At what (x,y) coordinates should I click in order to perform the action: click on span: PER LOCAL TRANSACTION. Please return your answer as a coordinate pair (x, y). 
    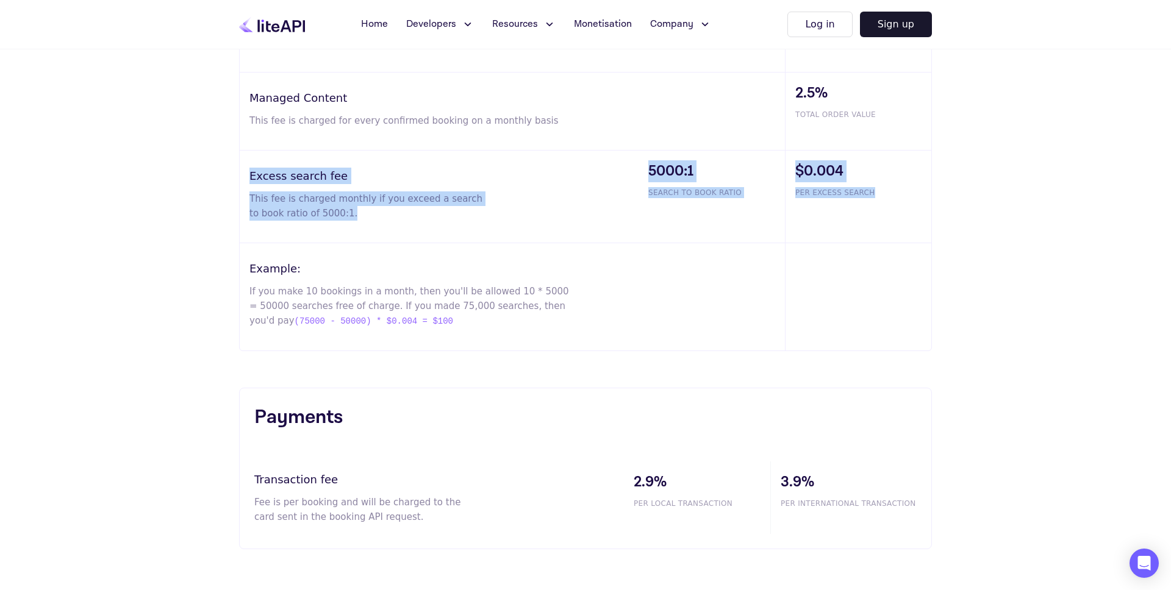
    Looking at the image, I should click on (702, 504).